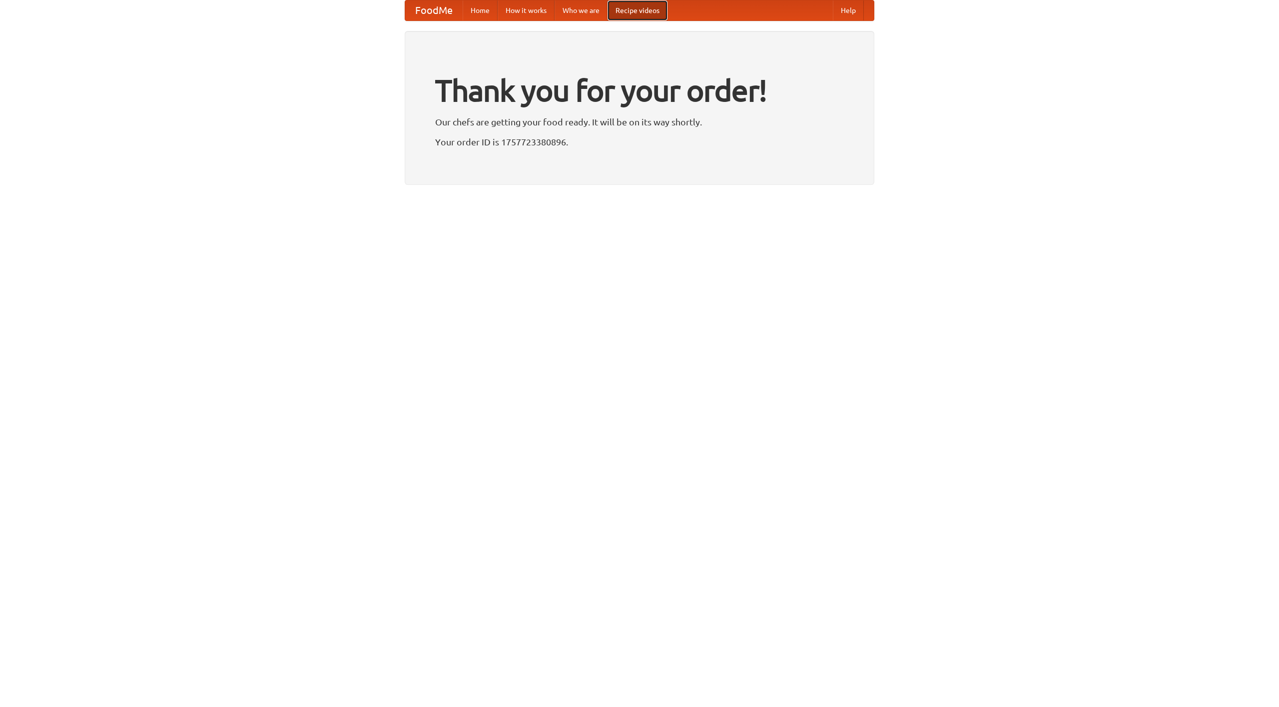 The image size is (1279, 707). I want to click on a: Home, so click(480, 10).